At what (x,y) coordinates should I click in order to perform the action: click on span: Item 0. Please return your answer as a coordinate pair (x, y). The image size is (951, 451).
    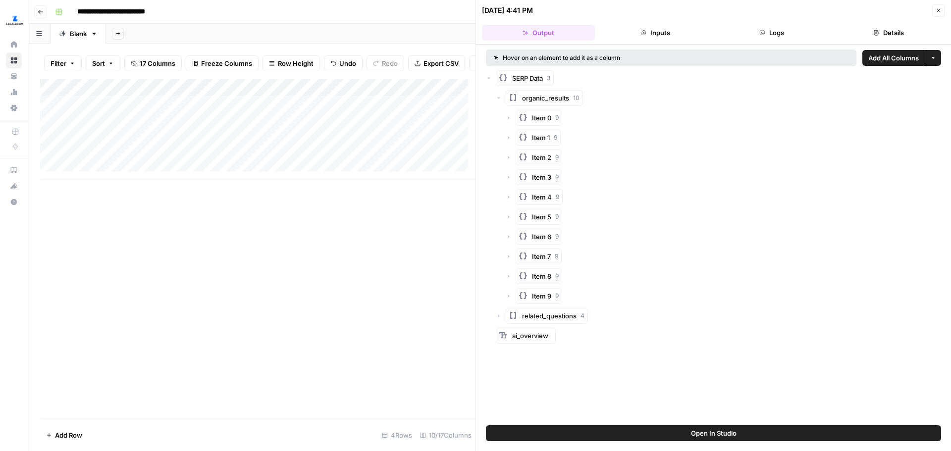
    Looking at the image, I should click on (541, 118).